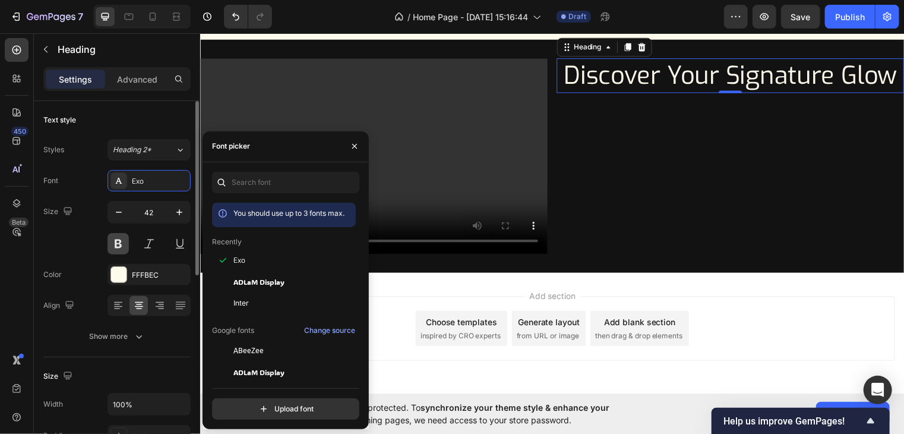 The image size is (904, 434). I want to click on span: ABeeZee, so click(248, 350).